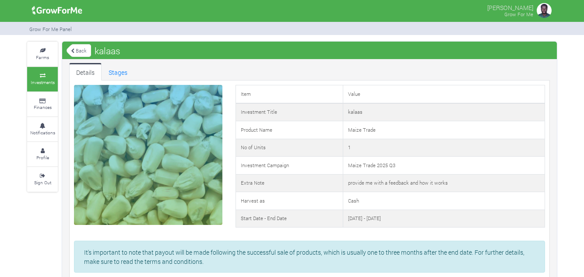 The height and width of the screenshot is (277, 584). I want to click on a: Back, so click(79, 50).